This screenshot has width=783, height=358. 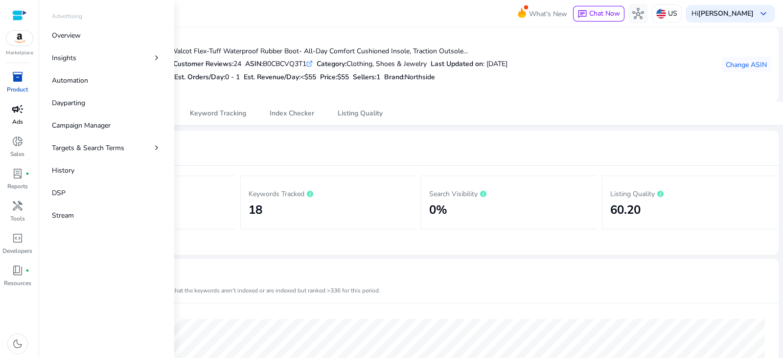 I want to click on span: Northside, so click(x=420, y=77).